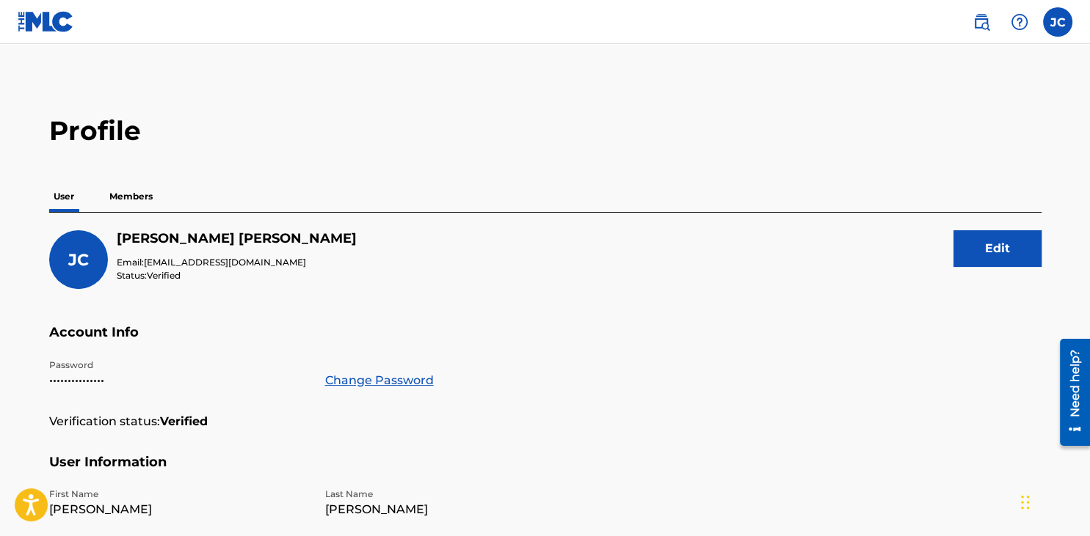 Image resolution: width=1090 pixels, height=536 pixels. Describe the element at coordinates (545, 471) in the screenshot. I see `h5: User Information` at that location.